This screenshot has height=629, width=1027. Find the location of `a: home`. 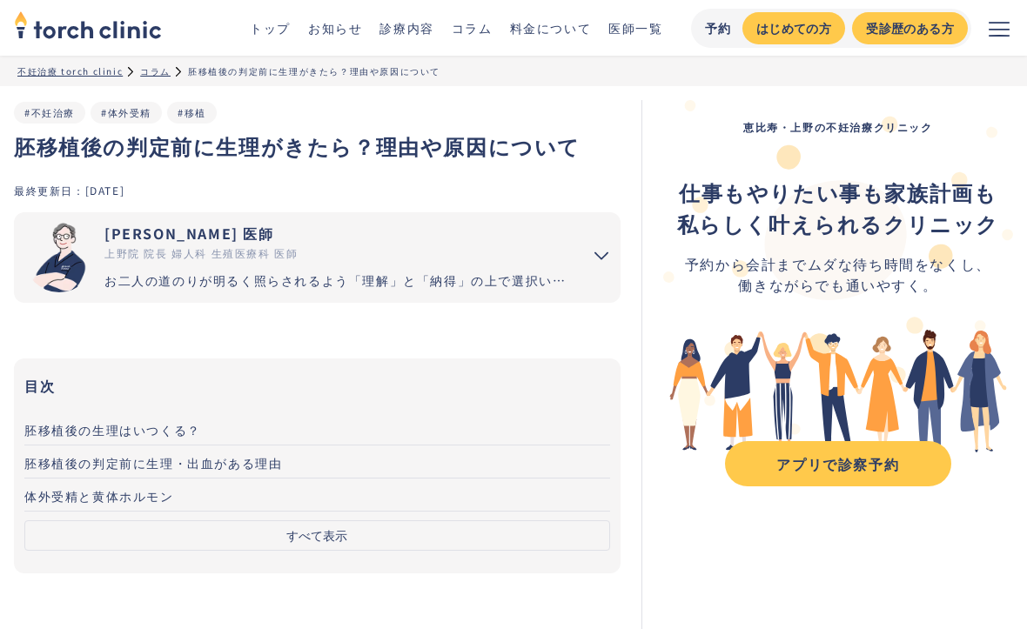

a: home is located at coordinates (88, 28).